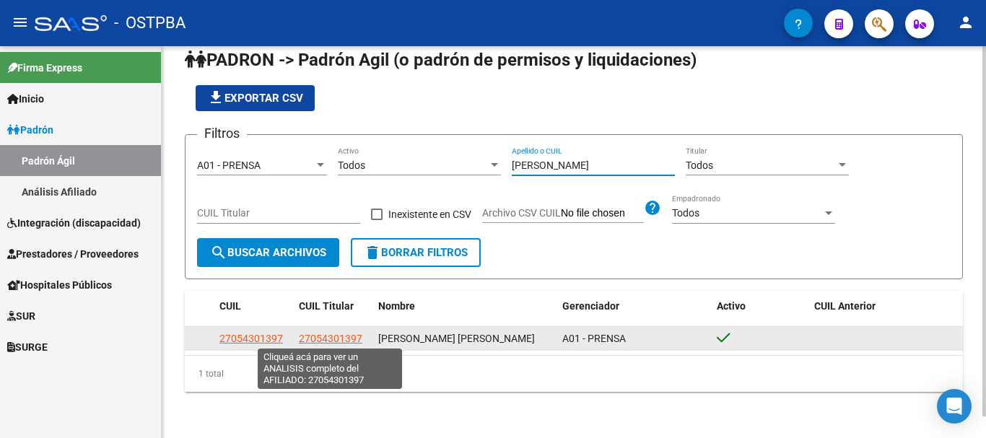 The height and width of the screenshot is (438, 986). Describe the element at coordinates (20, 22) in the screenshot. I see `mat-icon: menu` at that location.